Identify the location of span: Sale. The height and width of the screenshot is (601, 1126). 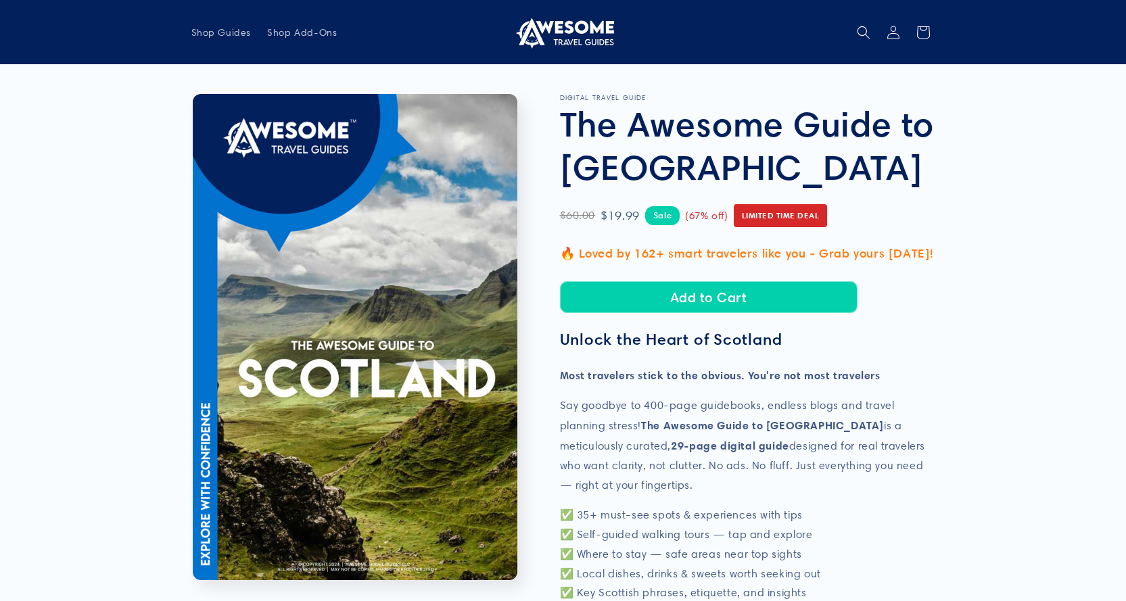
(662, 215).